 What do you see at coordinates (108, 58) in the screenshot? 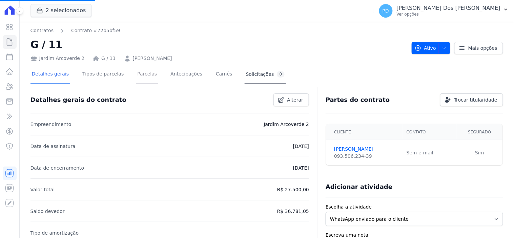
I see `a: G / 11` at bounding box center [108, 58].